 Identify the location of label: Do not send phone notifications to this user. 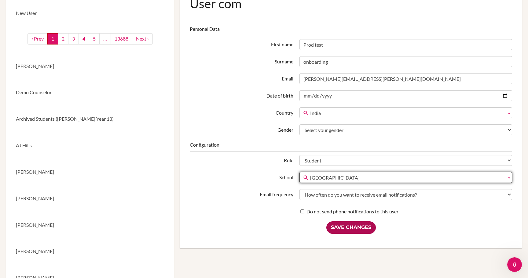
(349, 212).